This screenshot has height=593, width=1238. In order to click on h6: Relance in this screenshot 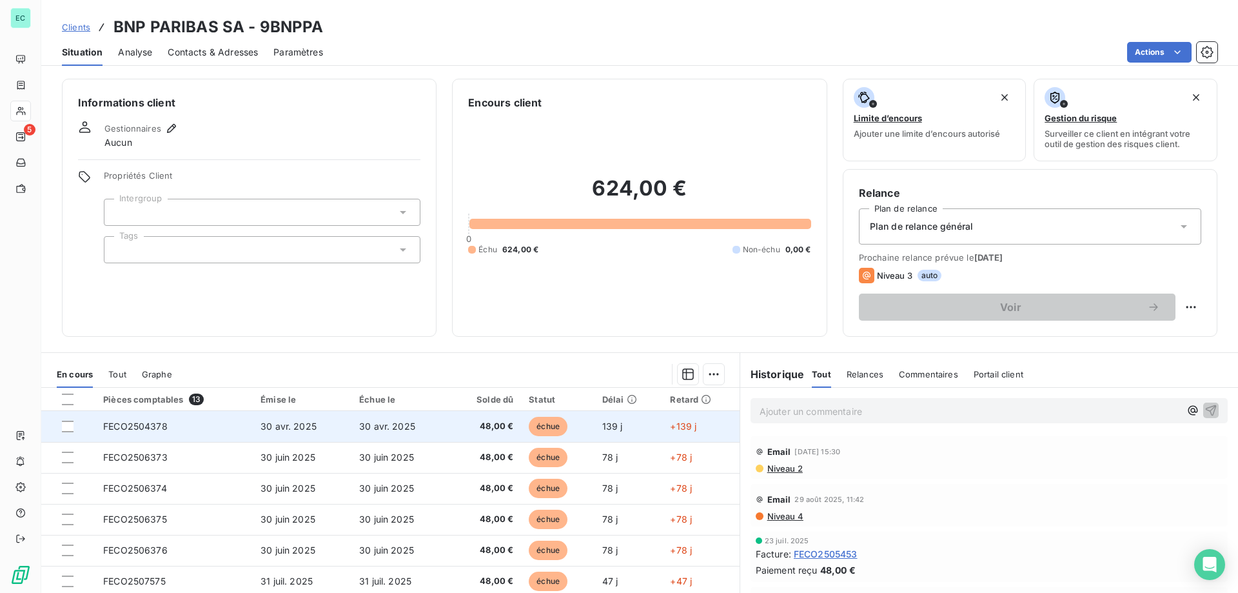, I will do `click(1030, 193)`.